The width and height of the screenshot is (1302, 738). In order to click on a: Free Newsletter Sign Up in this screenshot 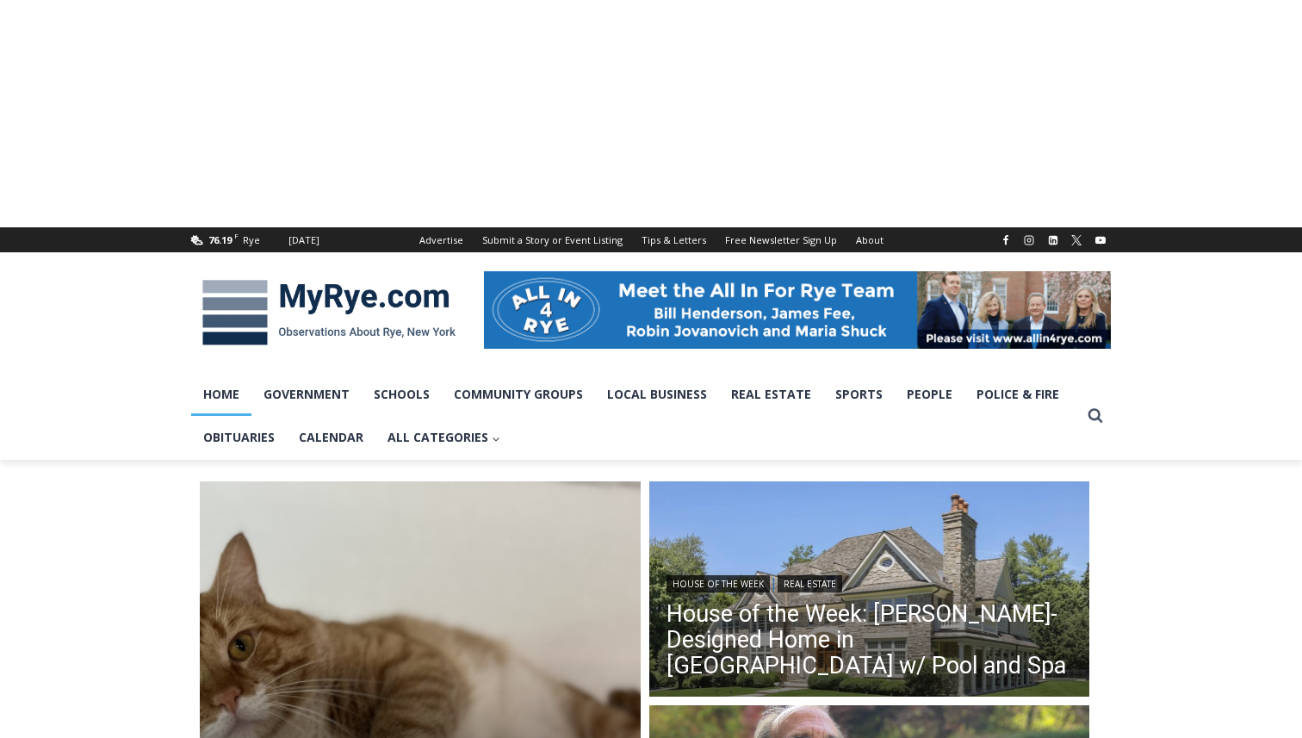, I will do `click(781, 239)`.